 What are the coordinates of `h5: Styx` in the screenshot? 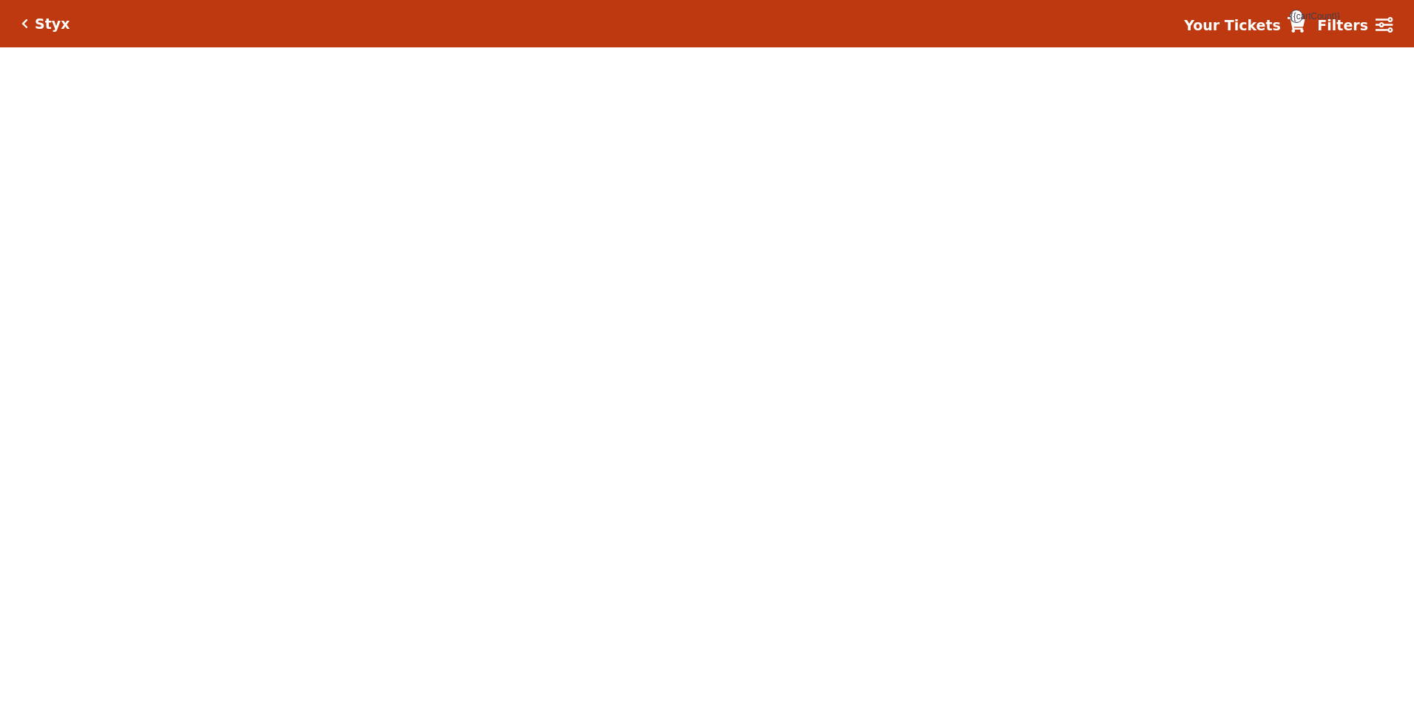 It's located at (52, 24).